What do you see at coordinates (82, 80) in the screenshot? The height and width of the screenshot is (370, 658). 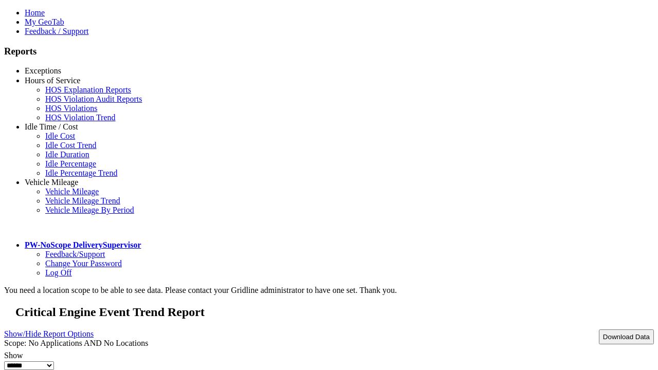 I see `a: Critical Engine Events` at bounding box center [82, 80].